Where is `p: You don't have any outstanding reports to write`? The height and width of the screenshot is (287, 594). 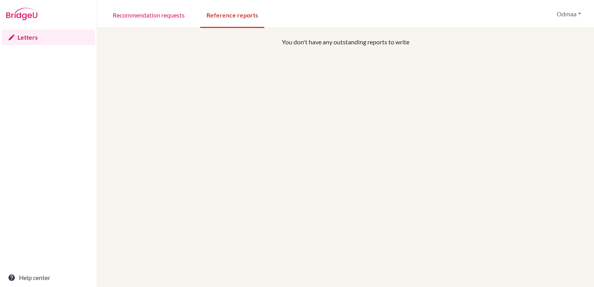
p: You don't have any outstanding reports to write is located at coordinates (346, 42).